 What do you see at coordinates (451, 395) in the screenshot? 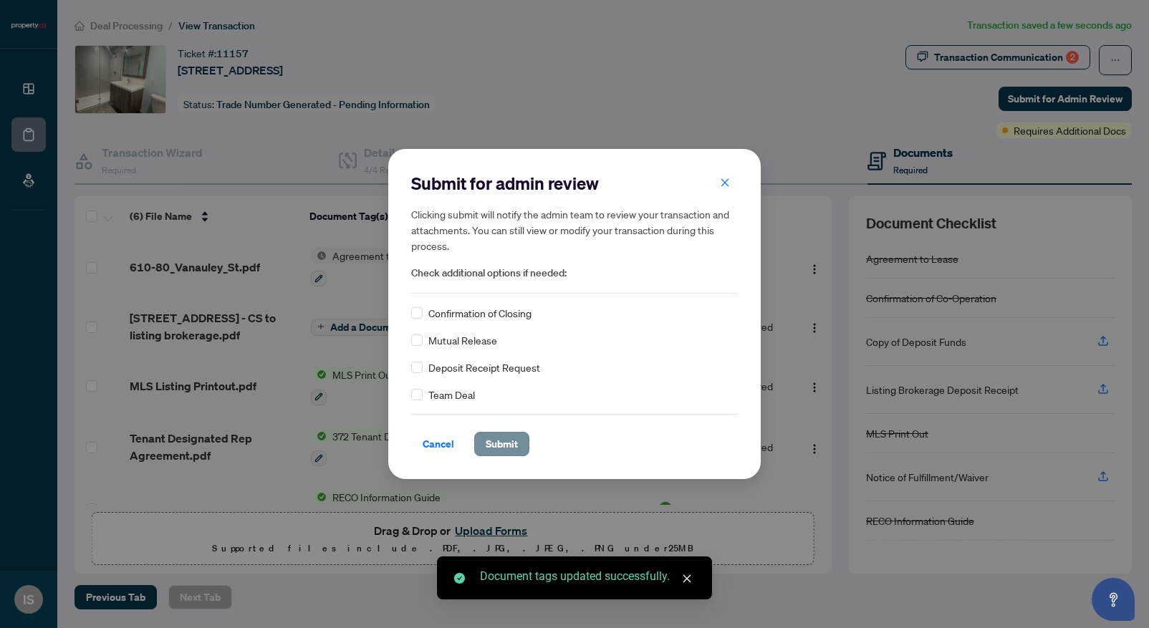
I see `span: Team Deal` at bounding box center [451, 395].